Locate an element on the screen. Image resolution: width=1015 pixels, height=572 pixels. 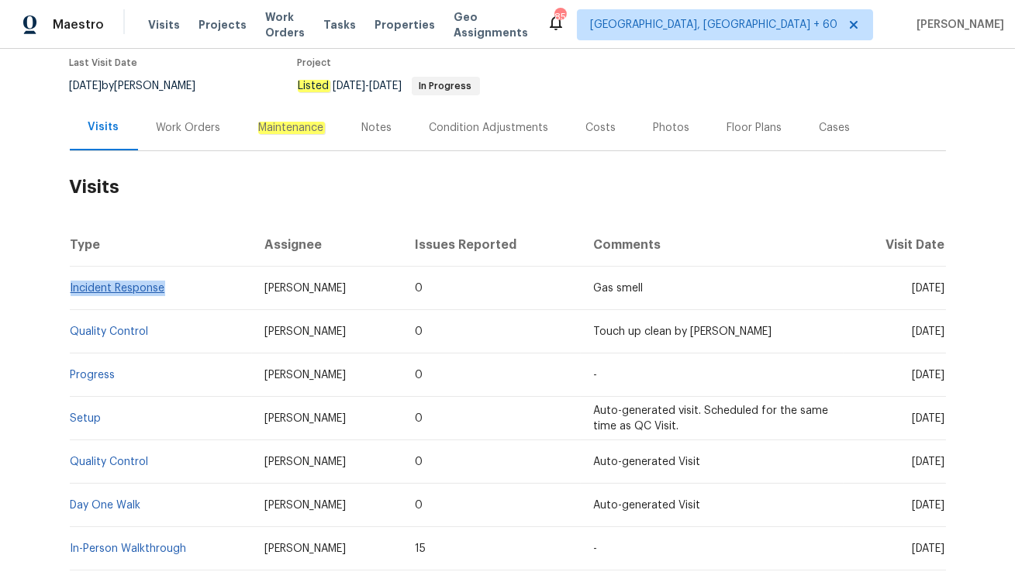
div: 855 is located at coordinates (560, 17).